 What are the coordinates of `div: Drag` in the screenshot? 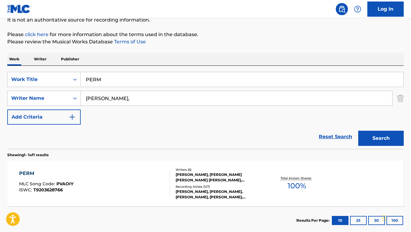 It's located at (384, 218).